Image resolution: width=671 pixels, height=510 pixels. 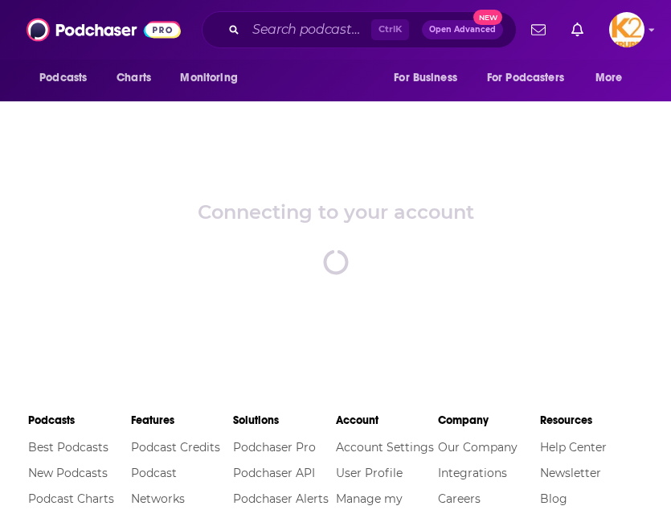 I want to click on a: New Podcasts, so click(x=68, y=473).